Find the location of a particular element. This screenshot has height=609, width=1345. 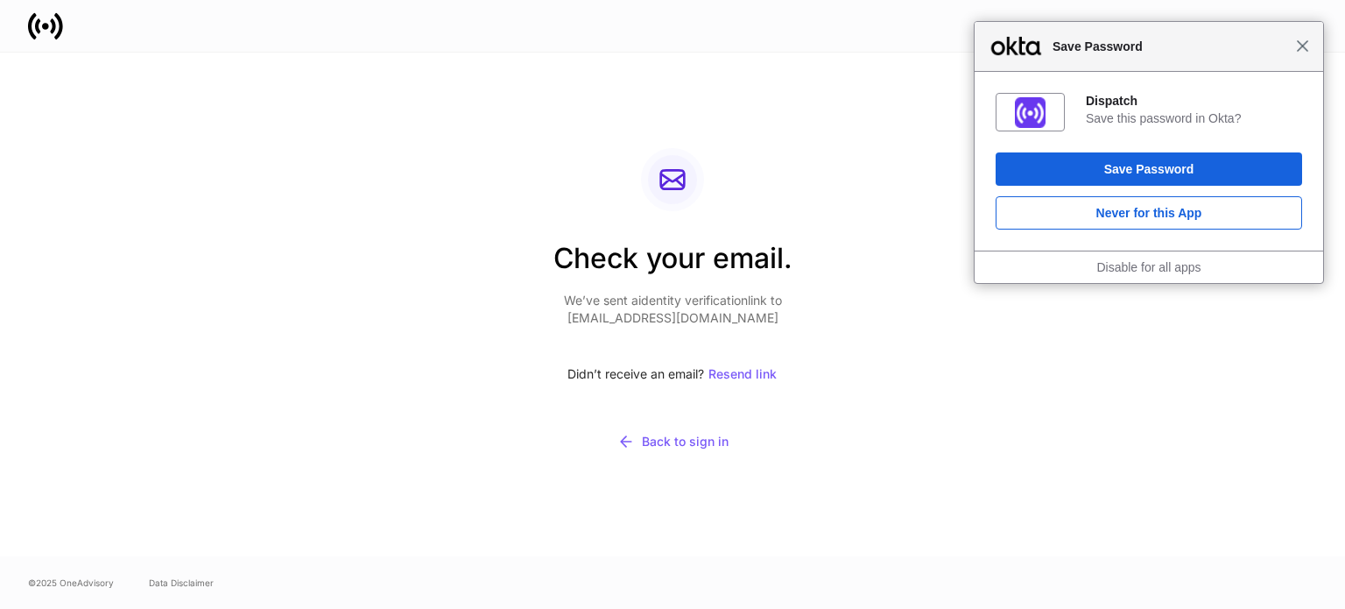

button: Never for this App is located at coordinates (1149, 213).